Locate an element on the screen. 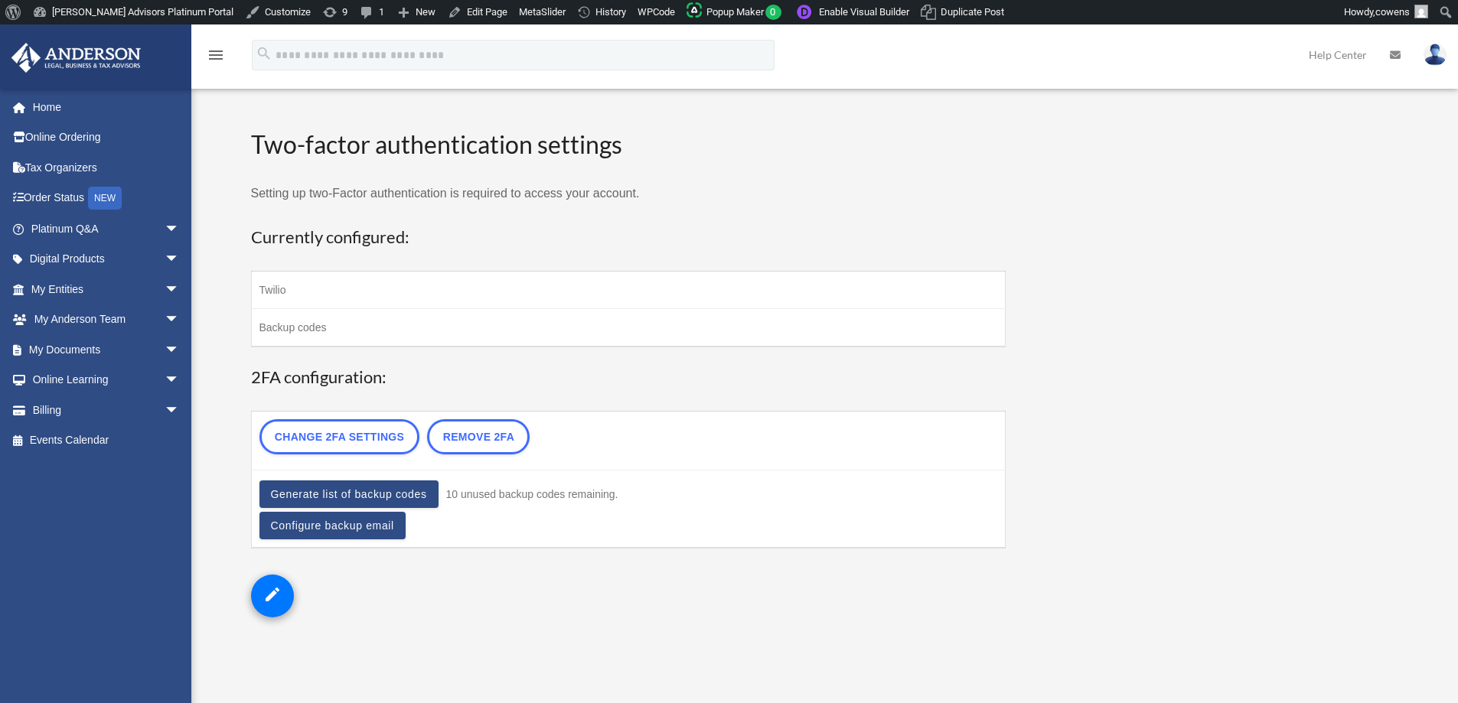 The height and width of the screenshot is (703, 1458). a: Configure backup email is located at coordinates (332, 526).